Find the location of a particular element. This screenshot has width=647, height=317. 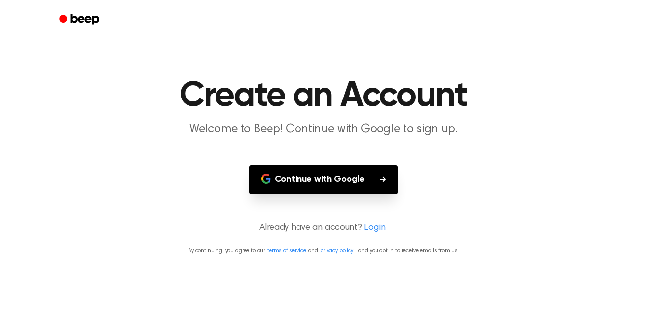

a: Beep is located at coordinates (80, 20).